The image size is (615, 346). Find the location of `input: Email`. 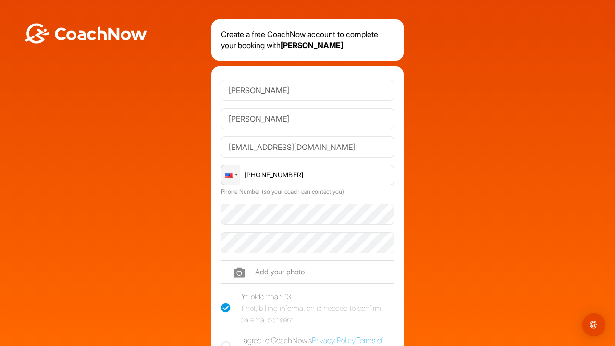

input: Email is located at coordinates (308, 147).